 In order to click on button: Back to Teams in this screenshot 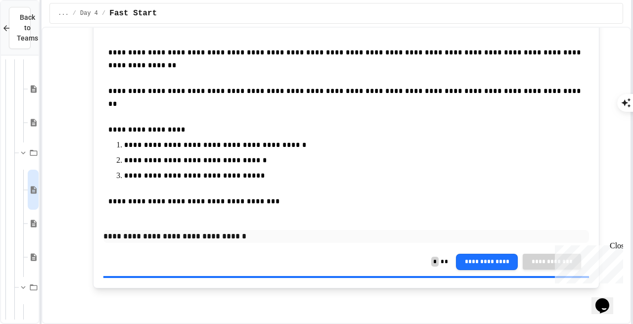, I will do `click(20, 28)`.